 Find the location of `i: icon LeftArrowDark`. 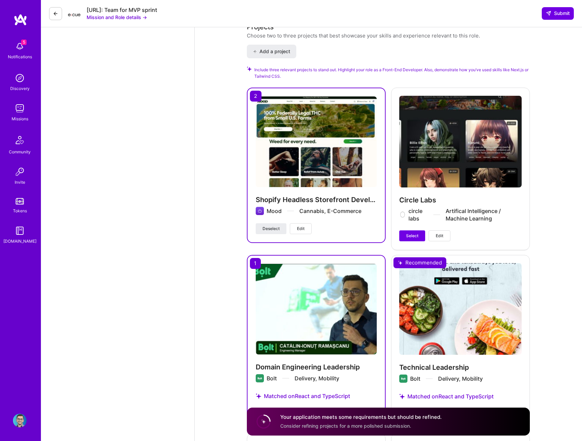

i: icon LeftArrowDark is located at coordinates (56, 14).